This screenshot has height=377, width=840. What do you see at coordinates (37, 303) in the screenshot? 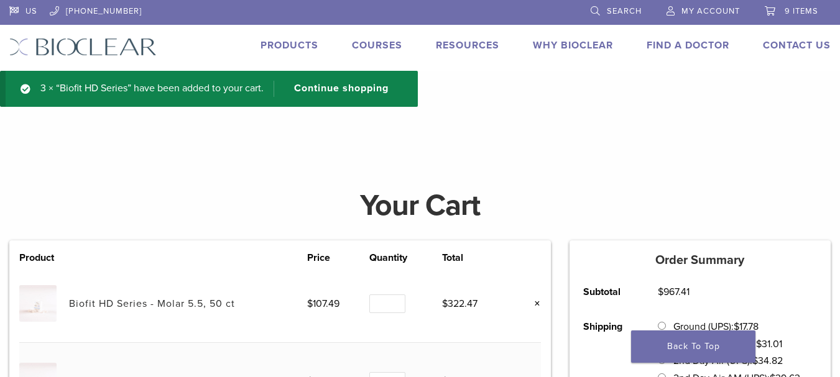
I see `img: Biofit HD Series - Molar 5.5, 50 ct` at bounding box center [37, 303].